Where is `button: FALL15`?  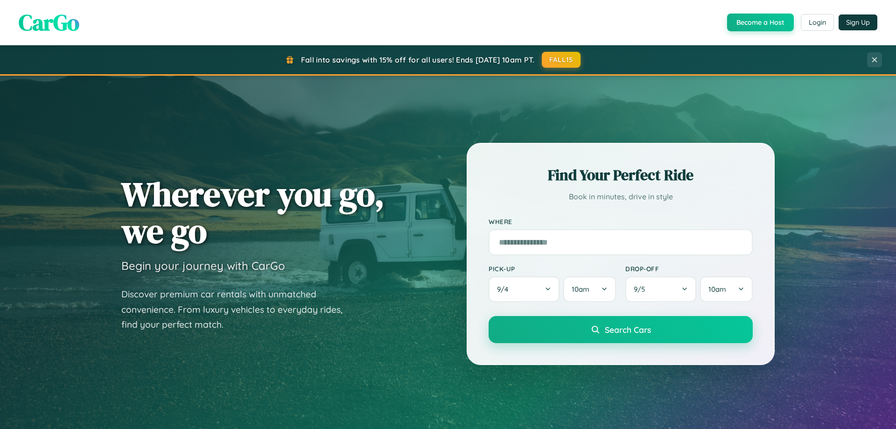
button: FALL15 is located at coordinates (561, 60).